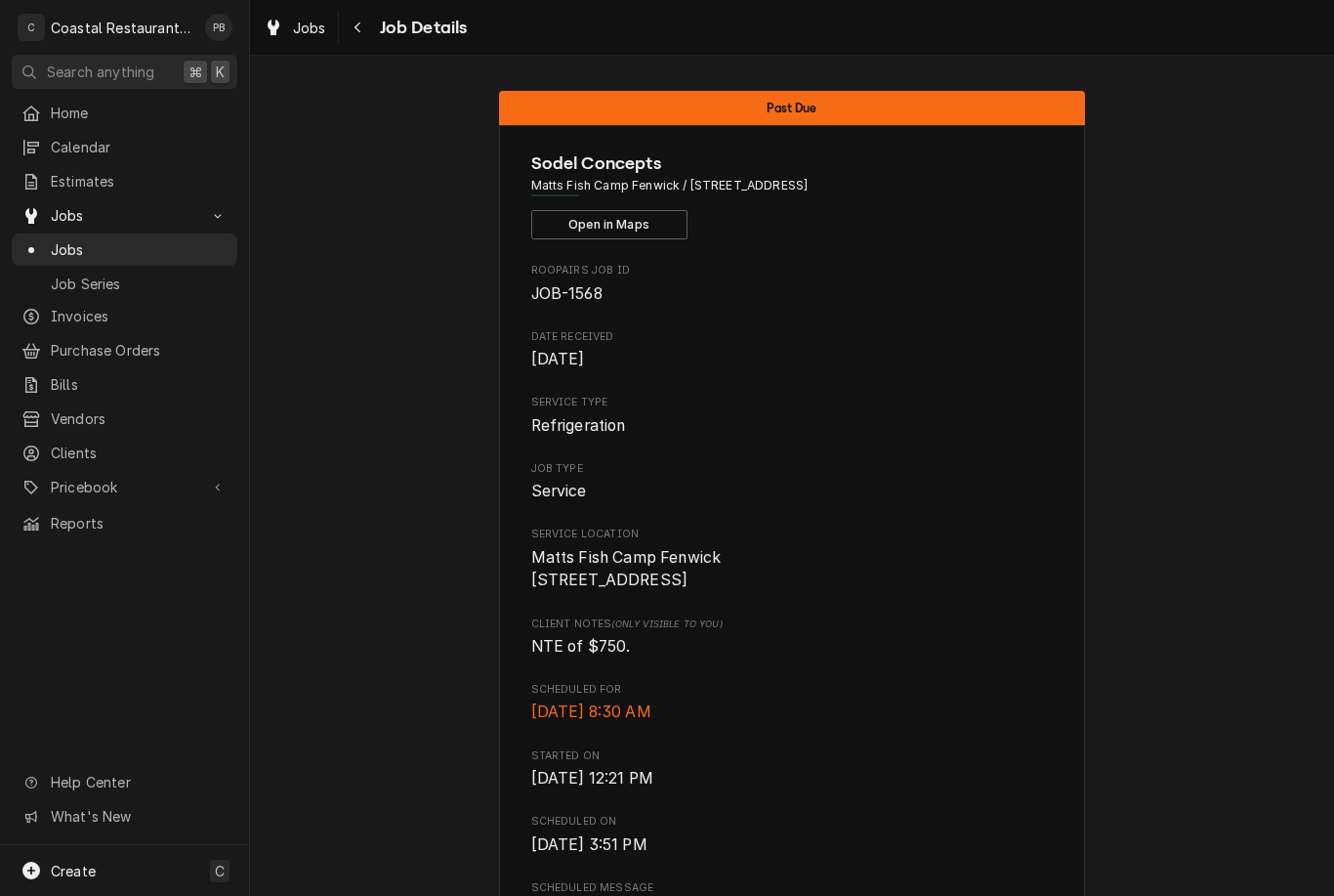 Image resolution: width=1334 pixels, height=896 pixels. What do you see at coordinates (792, 769) in the screenshot?
I see `div: Started On` at bounding box center [792, 769].